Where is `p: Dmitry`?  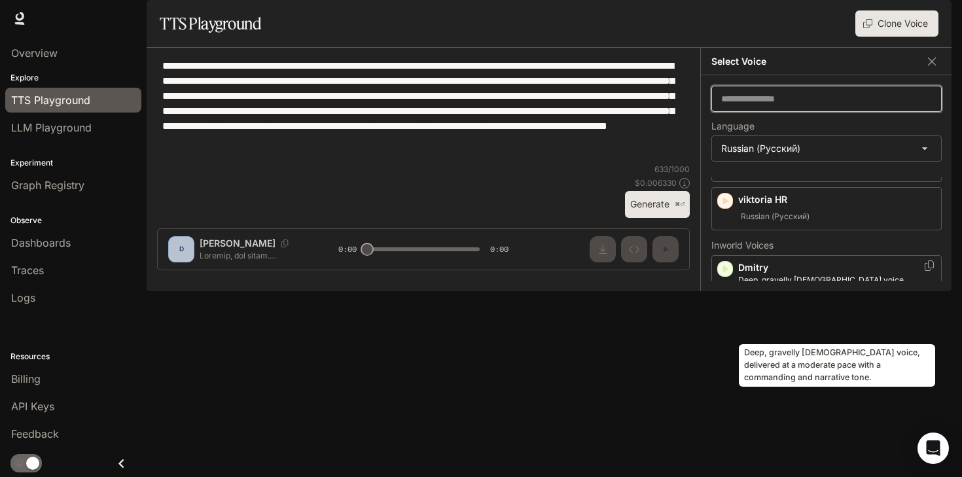
p: Dmitry is located at coordinates (837, 268).